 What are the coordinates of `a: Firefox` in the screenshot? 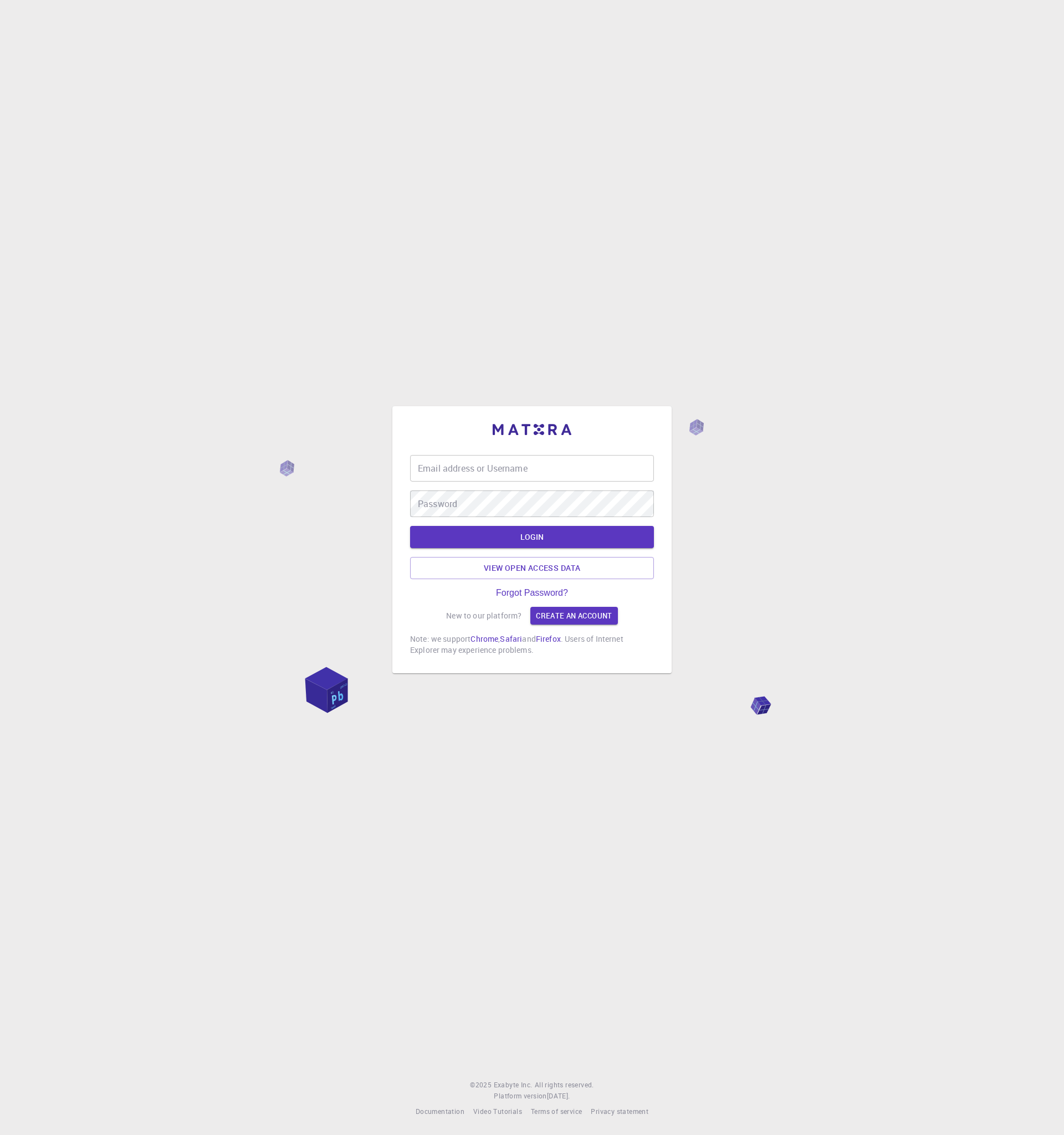 It's located at (548, 638).